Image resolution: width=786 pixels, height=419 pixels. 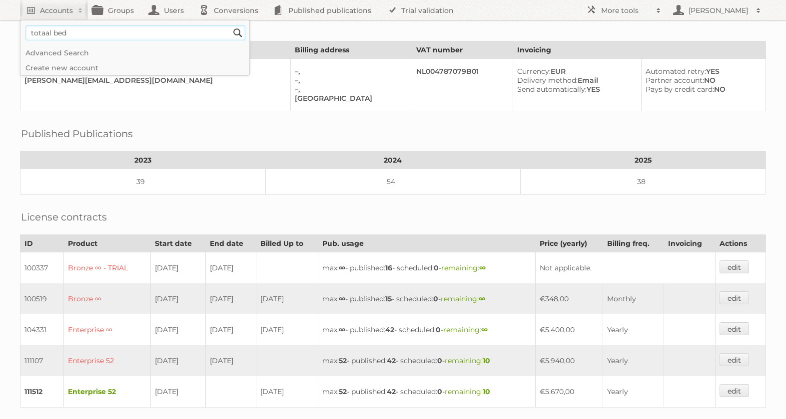 I want to click on td: 111512, so click(x=42, y=392).